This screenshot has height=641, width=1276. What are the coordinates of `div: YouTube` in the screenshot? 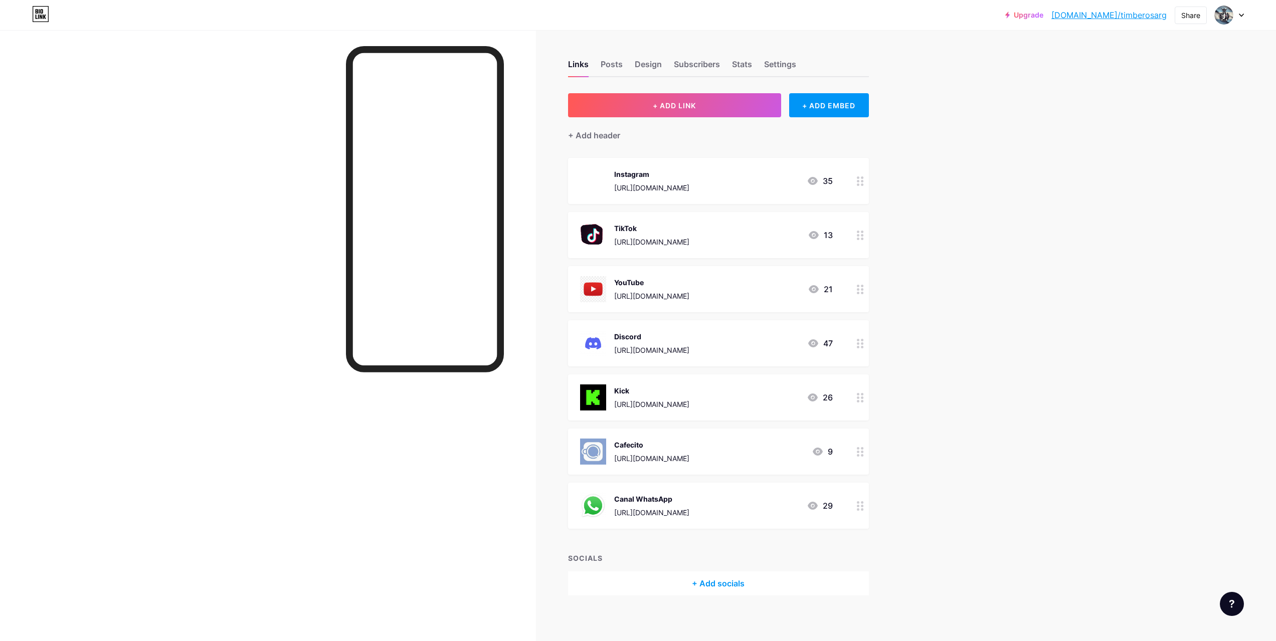 It's located at (652, 282).